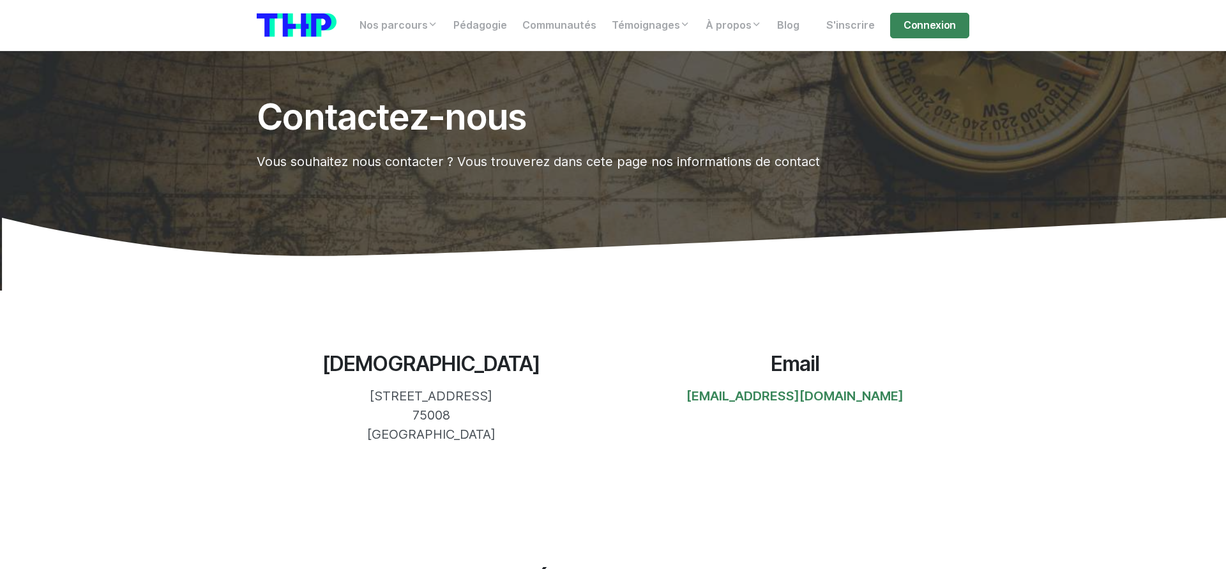  Describe the element at coordinates (480, 26) in the screenshot. I see `a: Pédagogie` at that location.